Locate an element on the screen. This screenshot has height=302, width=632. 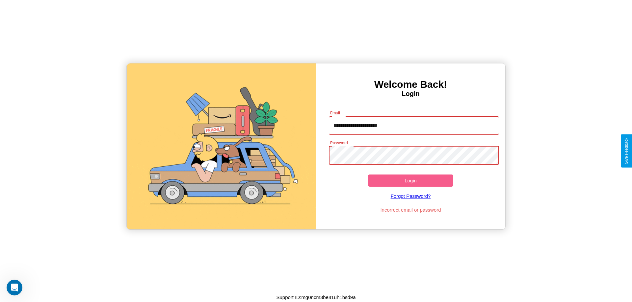
button: Login is located at coordinates (410, 181).